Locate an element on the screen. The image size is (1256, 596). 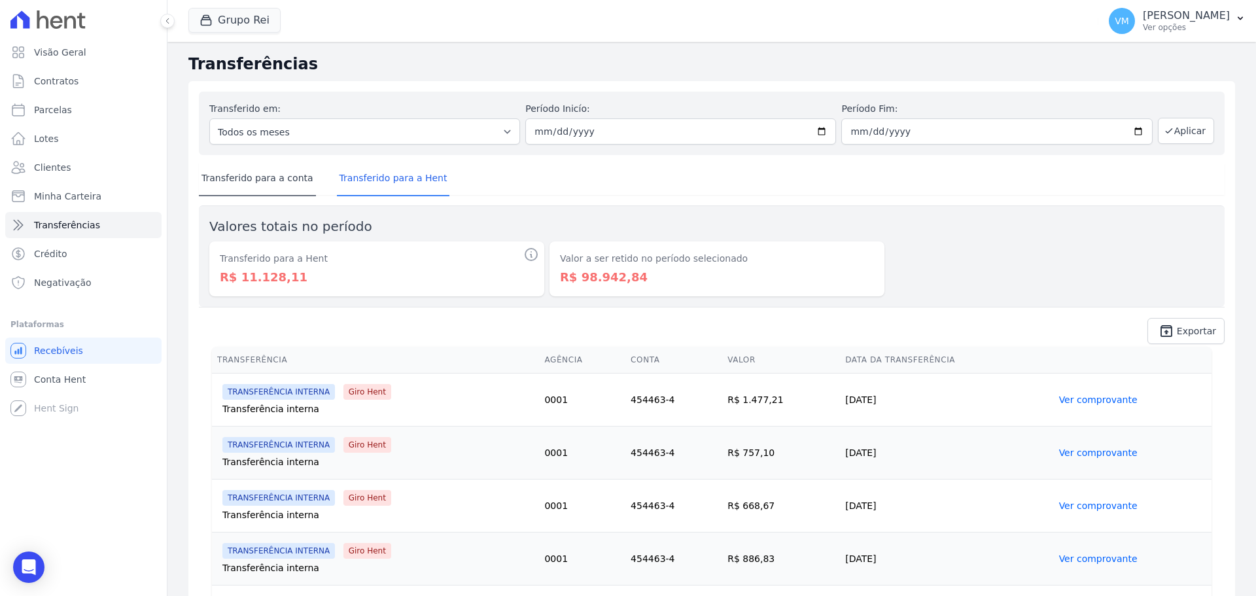
a: Negativação is located at coordinates (83, 283).